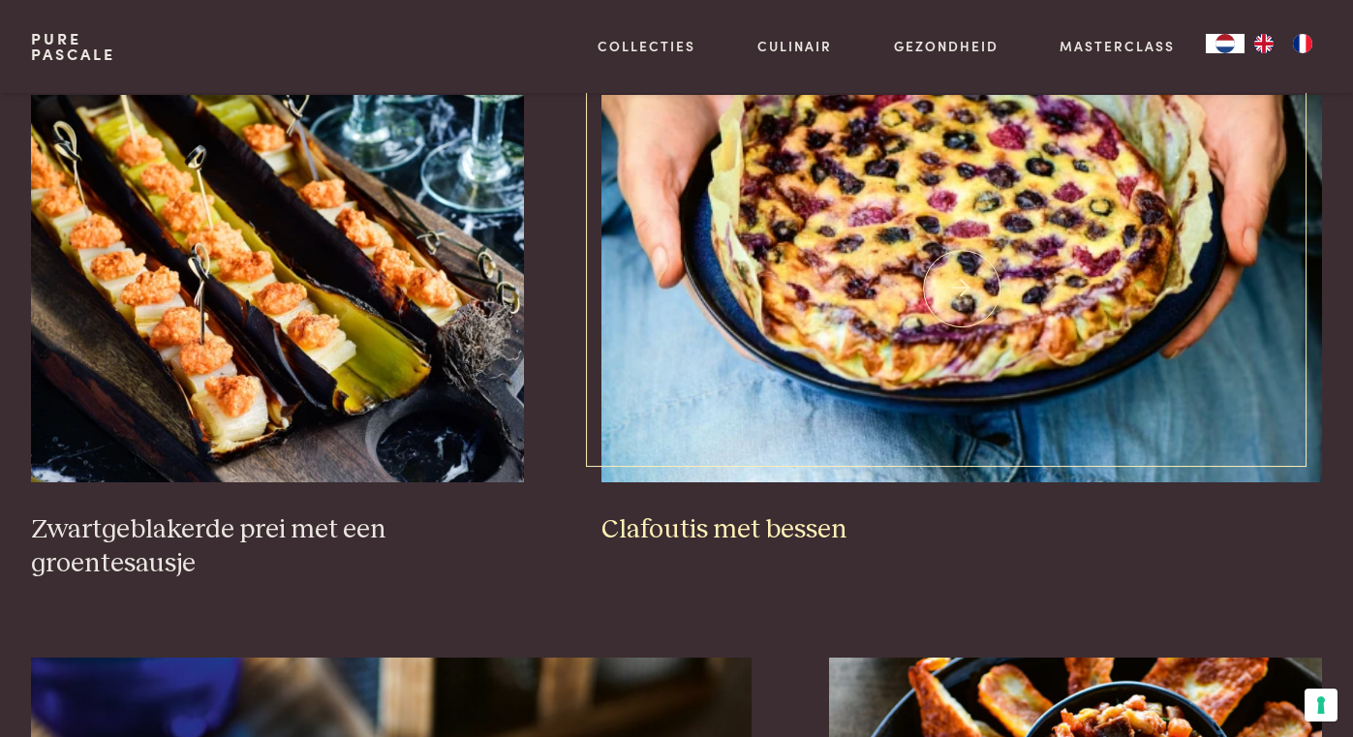  I want to click on img: Zwartgeblakerde prei met een groentesausje, so click(277, 289).